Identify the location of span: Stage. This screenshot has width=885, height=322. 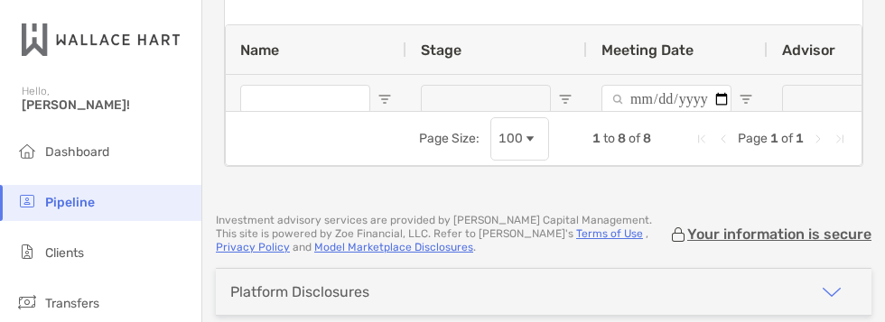
(440, 50).